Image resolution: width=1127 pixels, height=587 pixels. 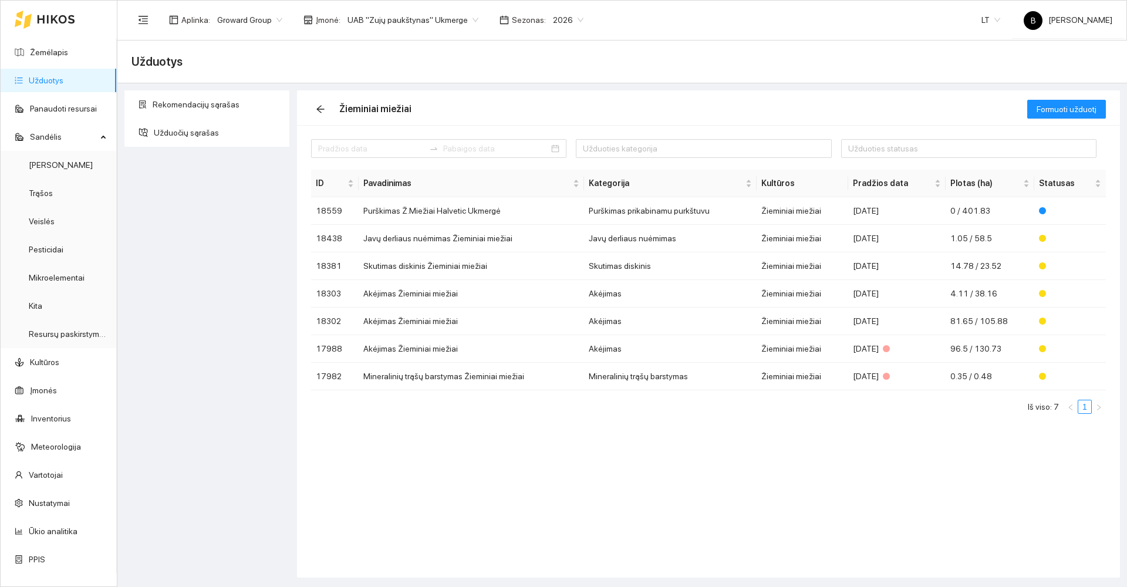 What do you see at coordinates (970, 211) in the screenshot?
I see `span: 0 / 401.83` at bounding box center [970, 211].